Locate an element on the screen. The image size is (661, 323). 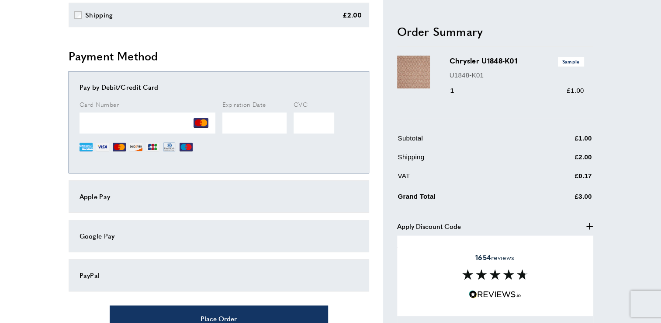
div: 1 is located at coordinates (458, 91).